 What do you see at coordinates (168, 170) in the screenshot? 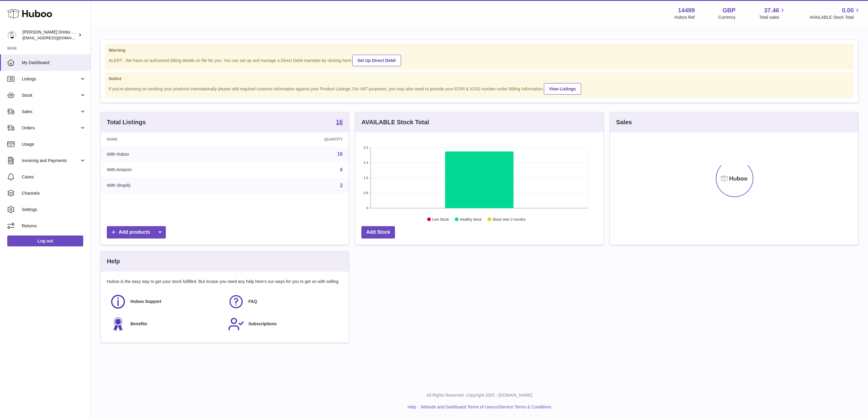
I see `td: With Amazon` at bounding box center [168, 170].